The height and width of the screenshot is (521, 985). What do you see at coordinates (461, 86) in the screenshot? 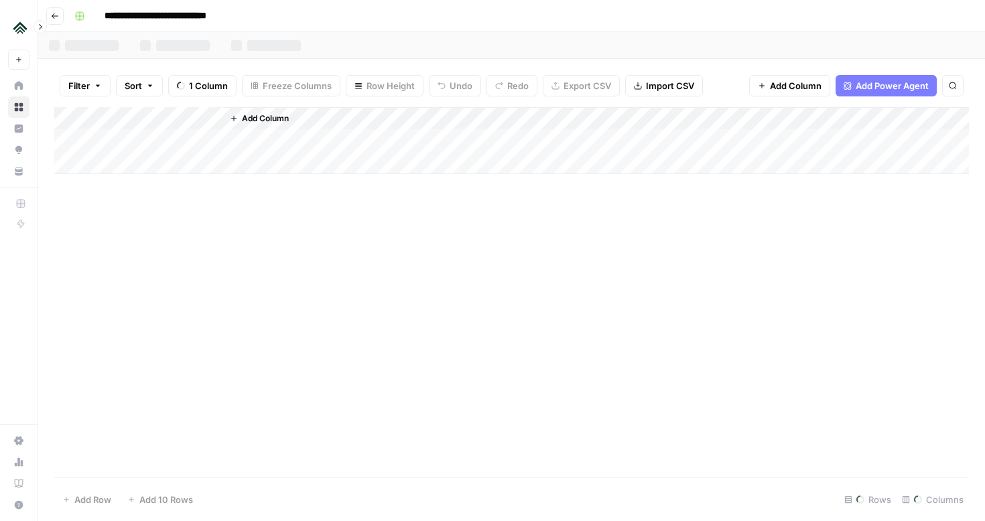
I see `span: Undo` at bounding box center [461, 86].